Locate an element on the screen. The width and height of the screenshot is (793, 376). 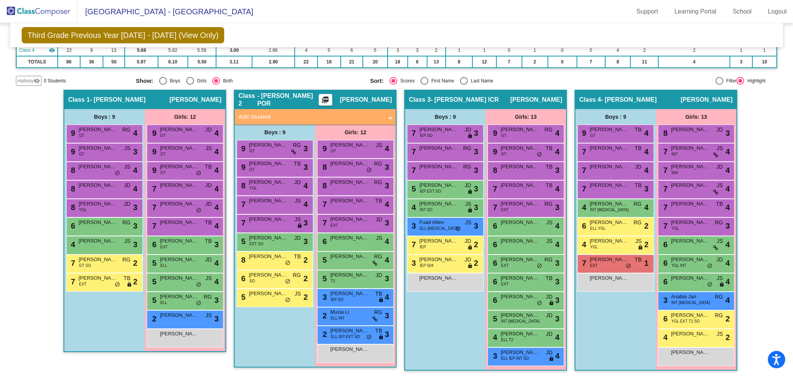
td: 5.97 is located at coordinates (141, 62).